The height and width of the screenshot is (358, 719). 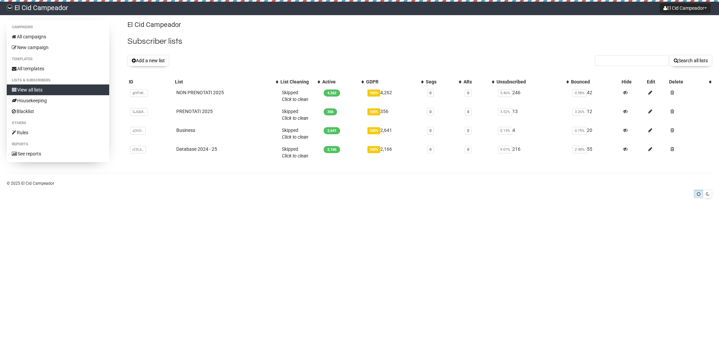 I want to click on p: El Cid Campeador, so click(x=419, y=25).